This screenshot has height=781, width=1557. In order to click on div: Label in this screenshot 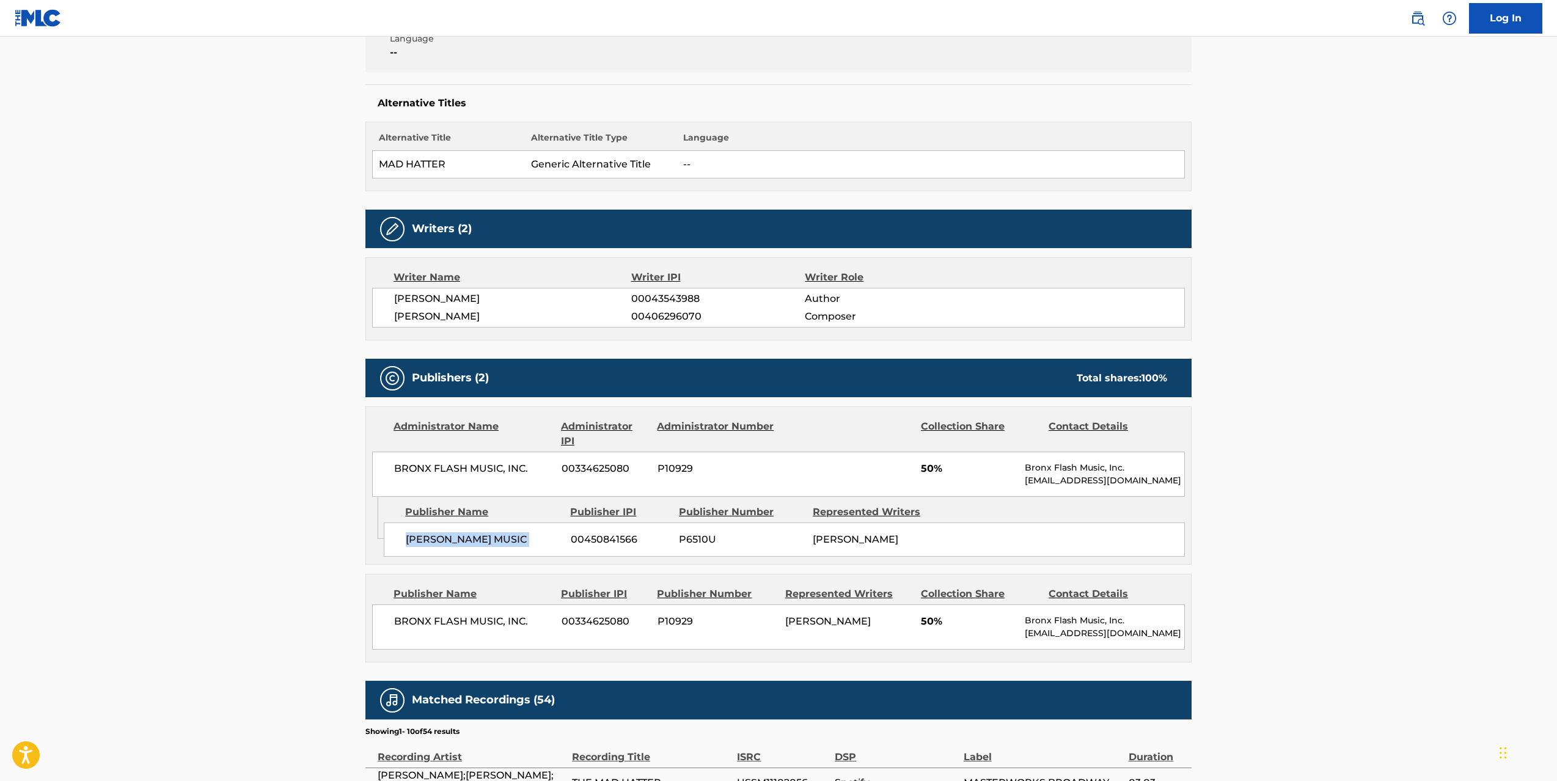, I will do `click(1043, 751)`.